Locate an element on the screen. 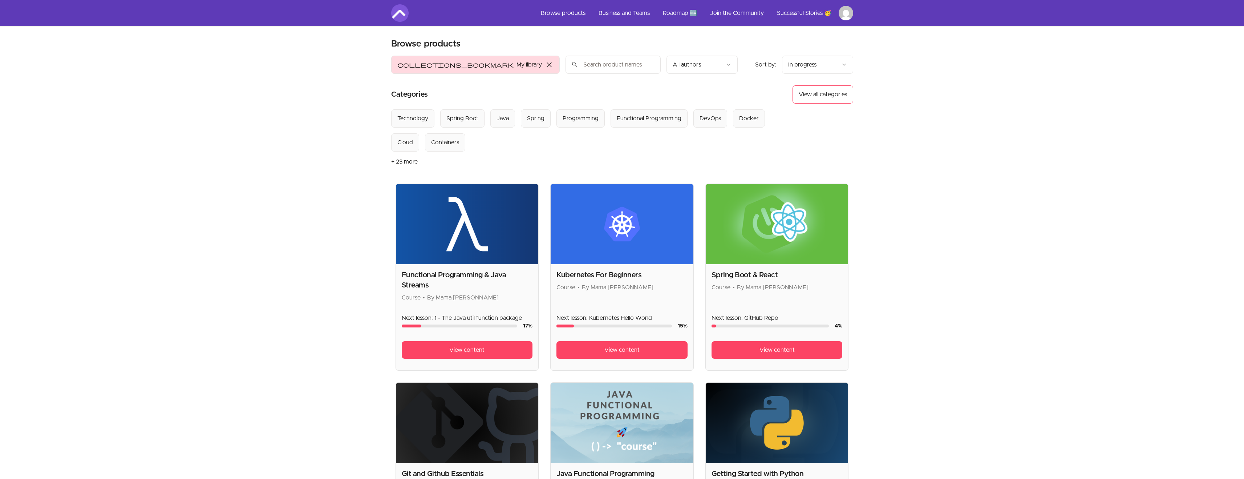 This screenshot has width=1244, height=479. p: Next lesson: Kubernetes Hello World is located at coordinates (622, 318).